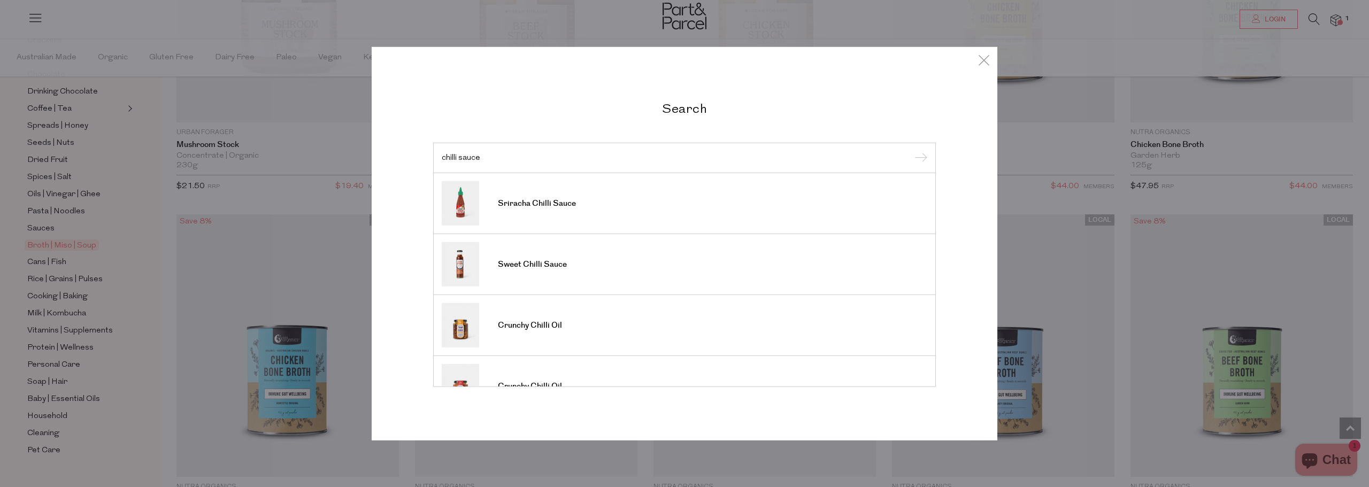 Image resolution: width=1369 pixels, height=487 pixels. What do you see at coordinates (685, 157) in the screenshot?
I see `input: Search` at bounding box center [685, 157].